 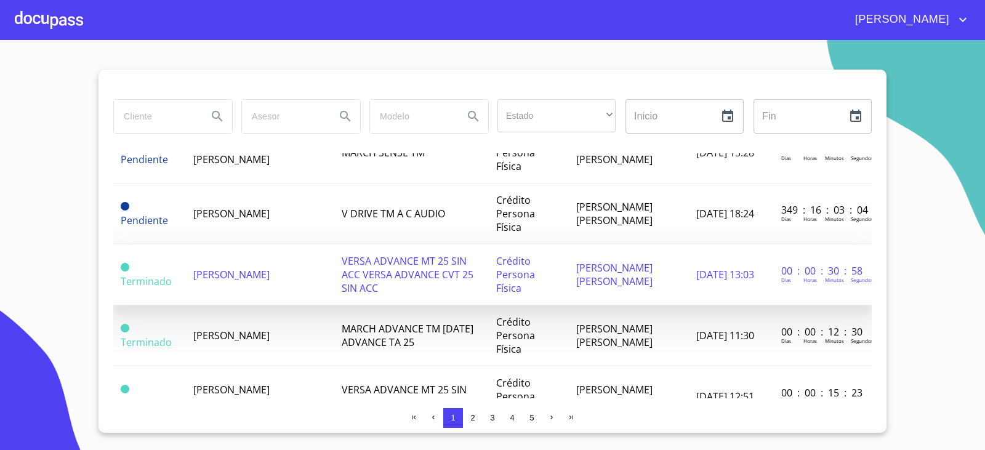 I want to click on p: 00 : 00 : 15 : 23, so click(x=823, y=393).